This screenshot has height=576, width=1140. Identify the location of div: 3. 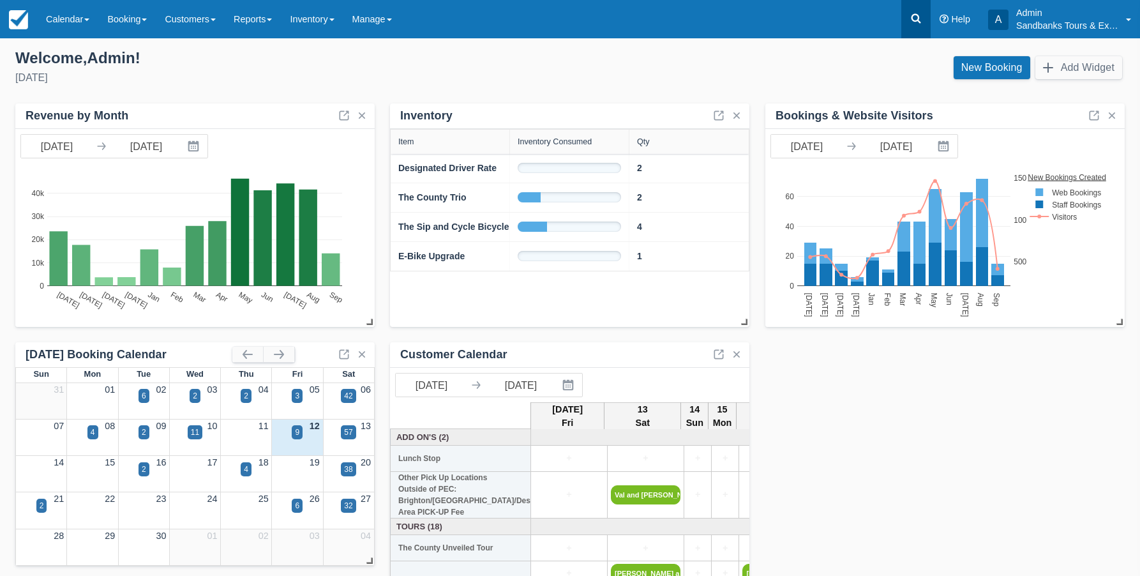
(297, 396).